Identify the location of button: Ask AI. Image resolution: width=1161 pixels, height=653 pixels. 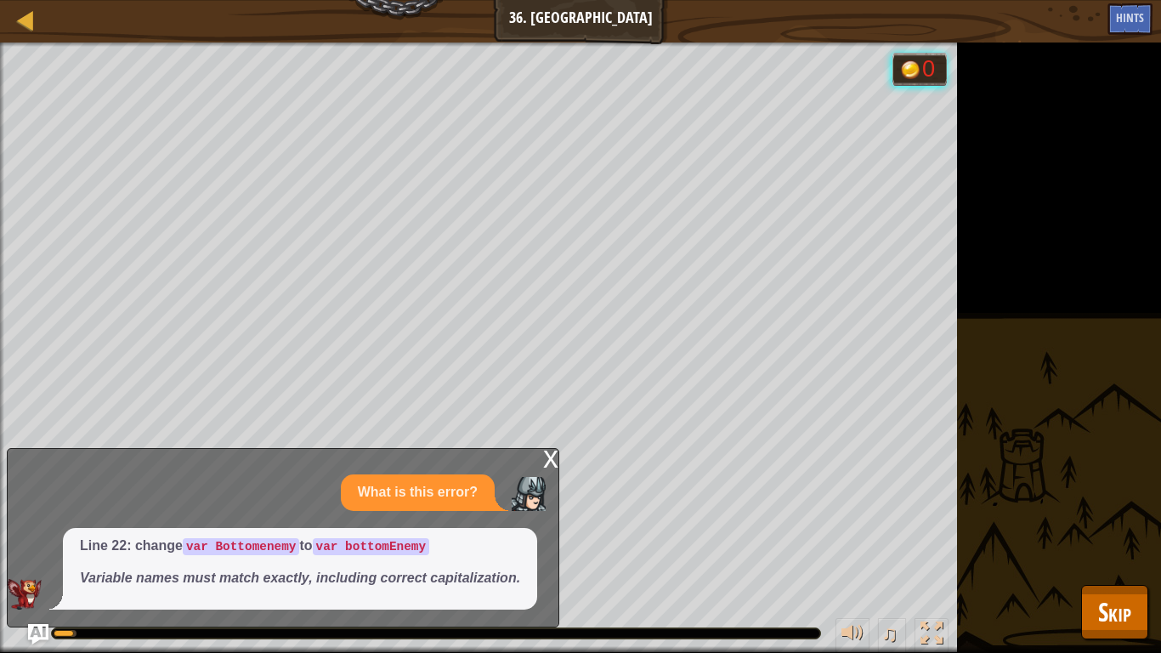
(38, 634).